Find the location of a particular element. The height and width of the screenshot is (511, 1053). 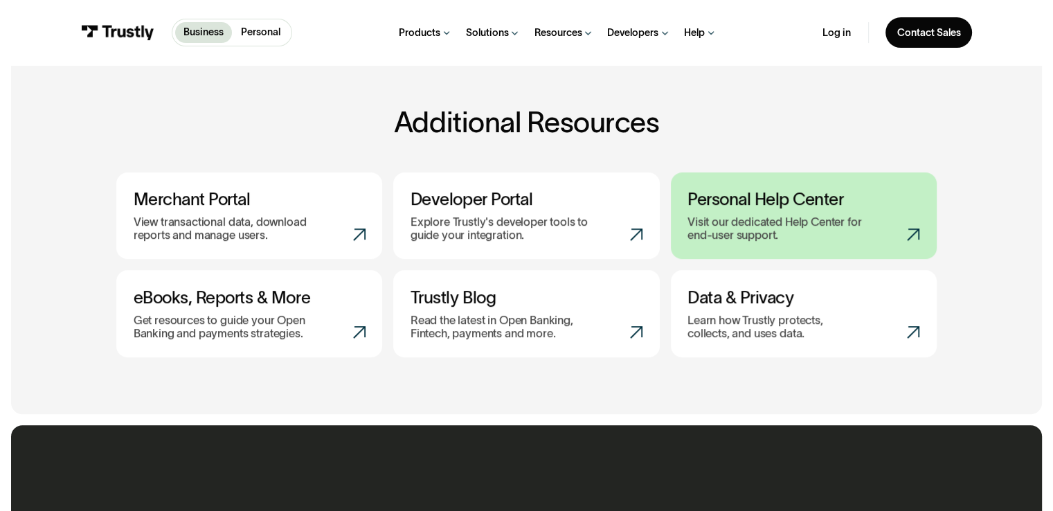

h3: Merchant Portal is located at coordinates (249, 199).